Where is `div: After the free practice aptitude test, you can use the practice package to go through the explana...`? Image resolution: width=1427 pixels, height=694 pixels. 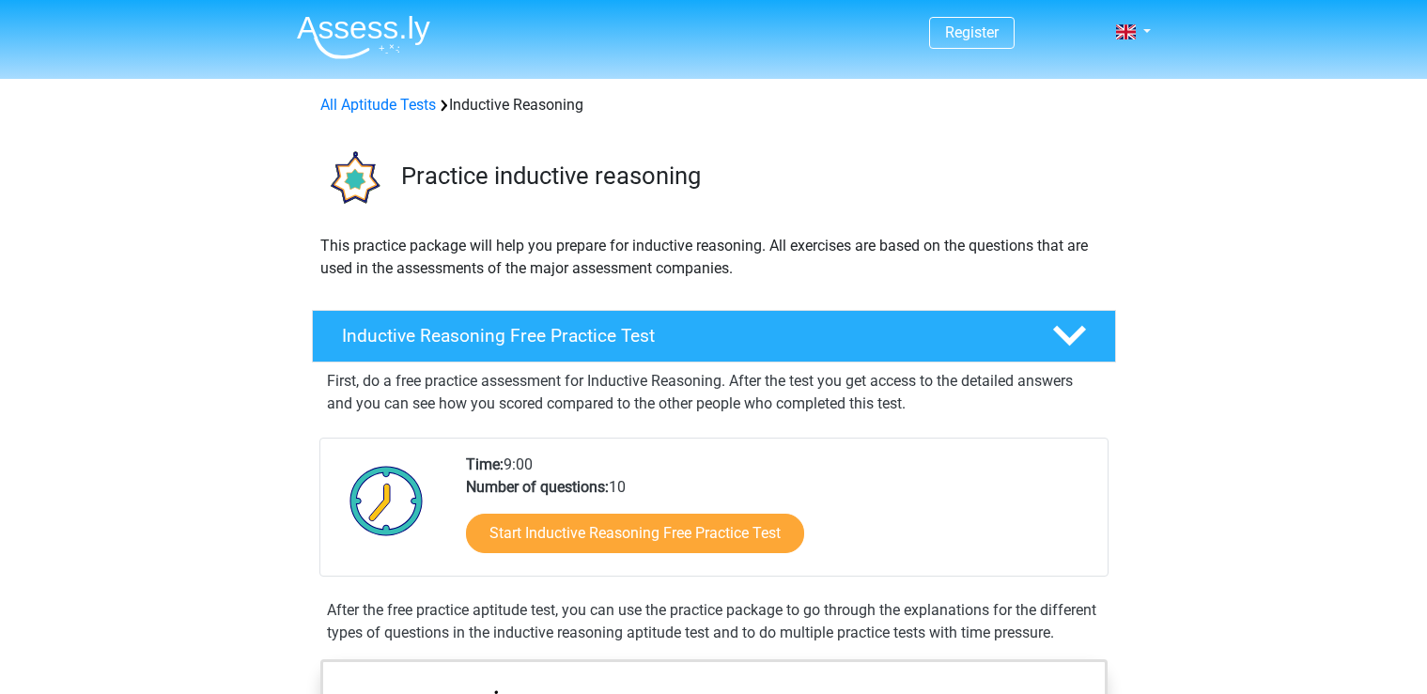 div: After the free practice aptitude test, you can use the practice package to go through the explana... is located at coordinates (714, 622).